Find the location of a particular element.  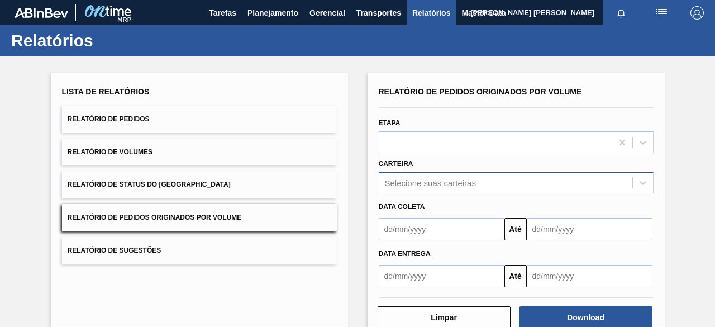

span: Lista de Relatórios is located at coordinates (106, 92).